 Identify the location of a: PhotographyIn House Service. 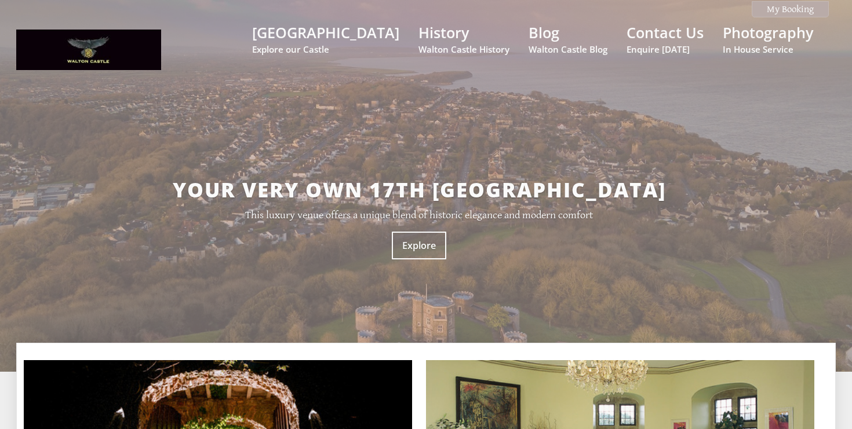
(768, 39).